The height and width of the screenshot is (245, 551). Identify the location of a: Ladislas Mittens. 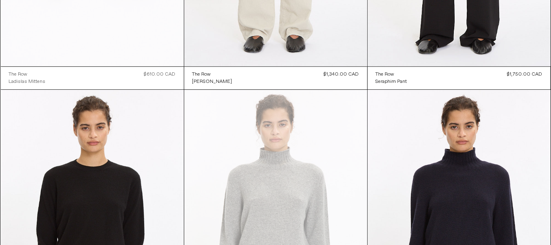
(27, 82).